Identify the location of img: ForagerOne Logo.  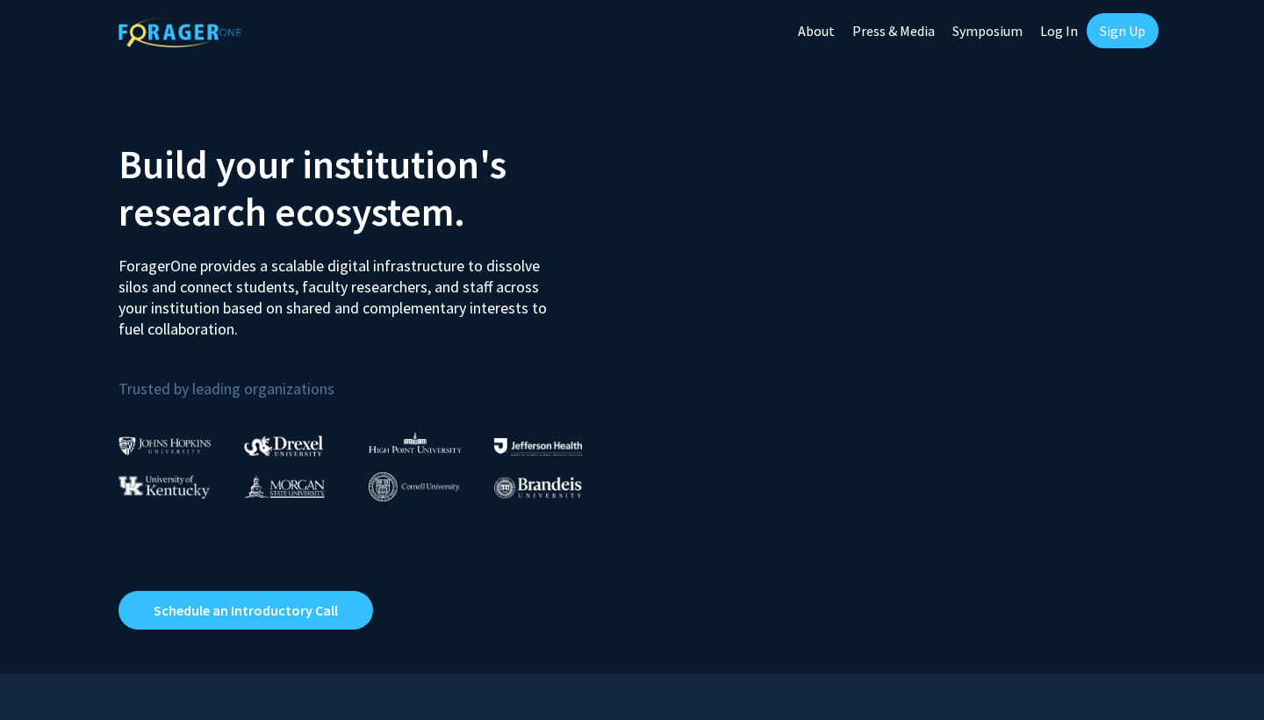
(180, 32).